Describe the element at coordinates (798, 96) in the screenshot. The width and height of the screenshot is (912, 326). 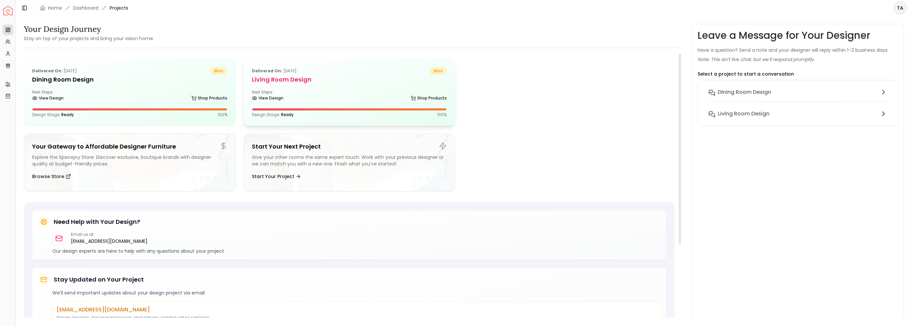
I see `button: Dining Room design` at that location.